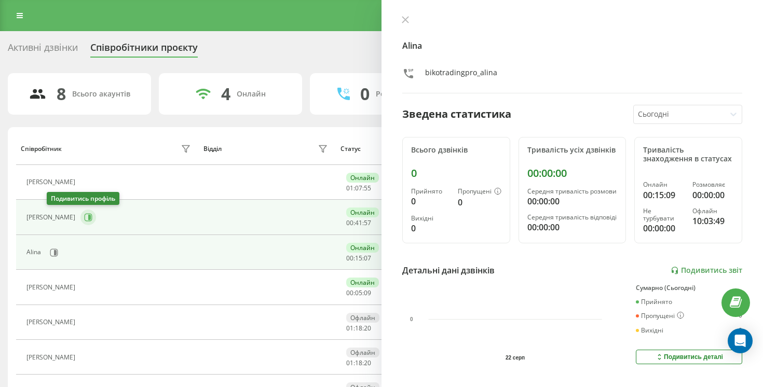 This screenshot has width=763, height=387. Describe the element at coordinates (61, 94) in the screenshot. I see `div: 8` at that location.